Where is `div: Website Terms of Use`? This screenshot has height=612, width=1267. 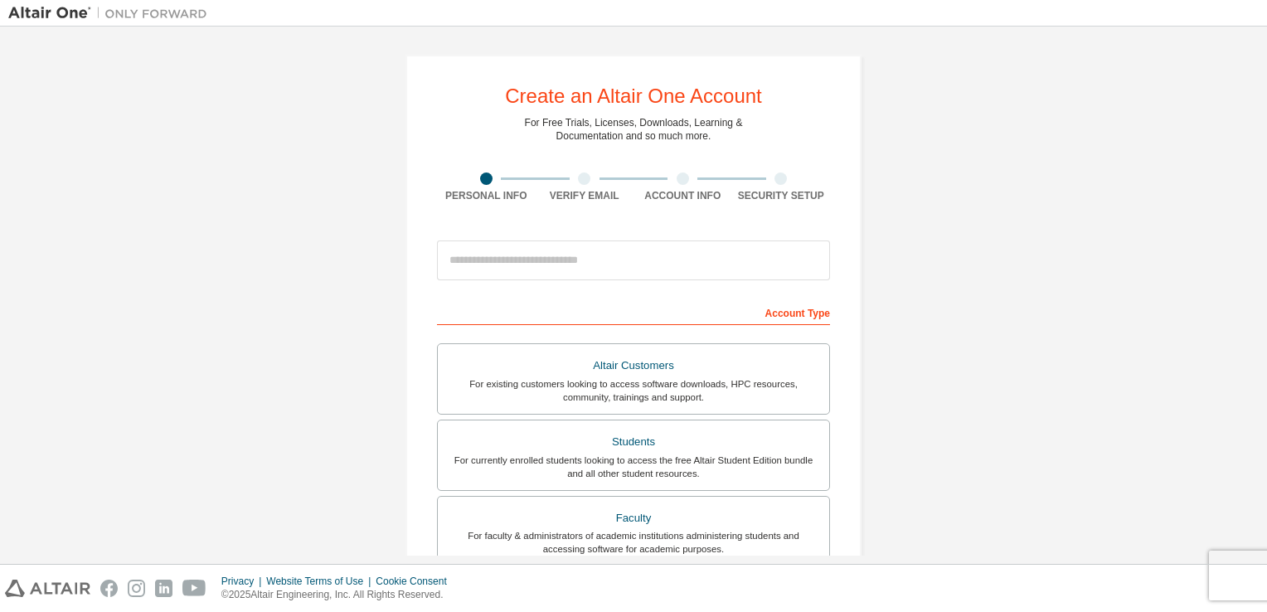
div: Website Terms of Use is located at coordinates (321, 581).